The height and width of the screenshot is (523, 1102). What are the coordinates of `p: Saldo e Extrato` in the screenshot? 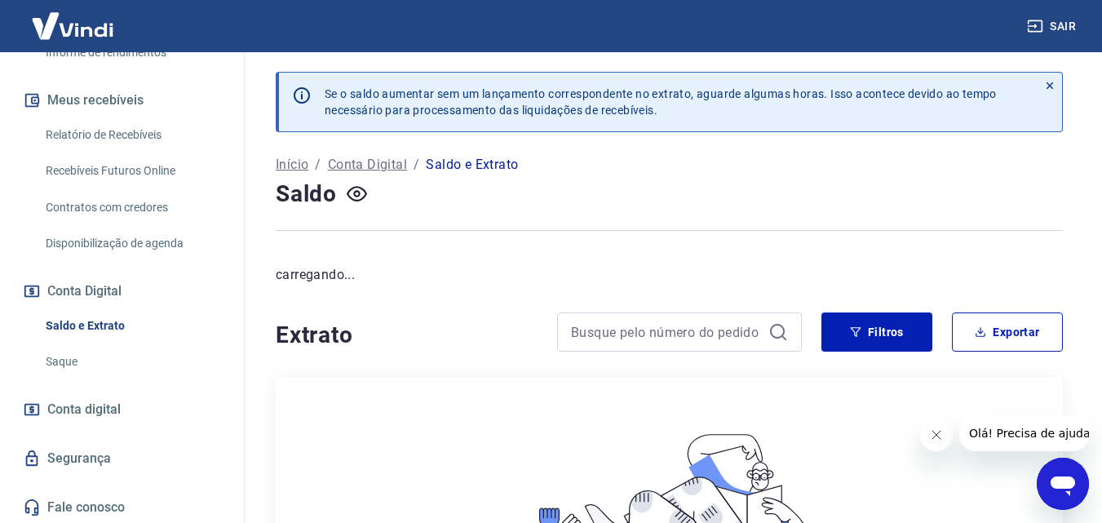 It's located at (471, 165).